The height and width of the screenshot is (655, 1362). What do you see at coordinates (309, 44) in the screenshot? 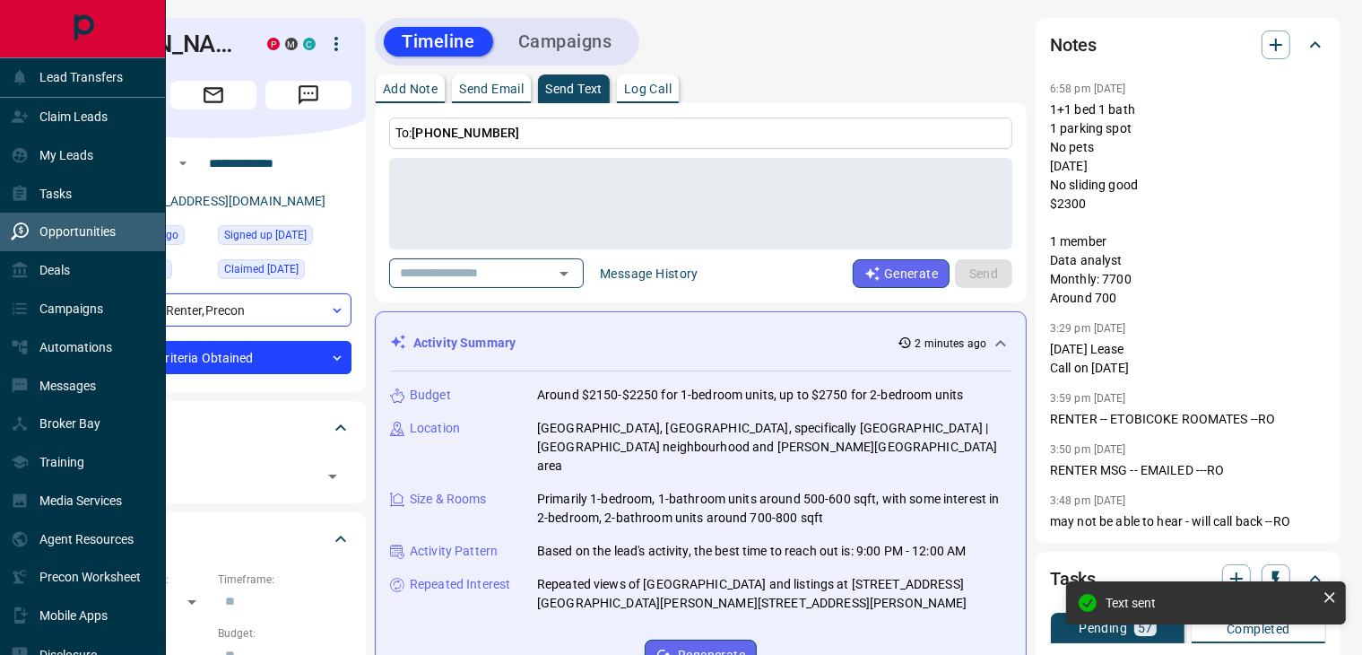
I see `div: condos.ca` at bounding box center [309, 44].